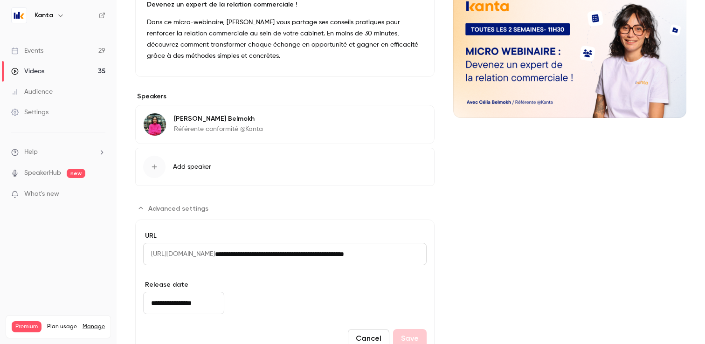  What do you see at coordinates (30, 112) in the screenshot?
I see `div: Settings` at bounding box center [30, 112].